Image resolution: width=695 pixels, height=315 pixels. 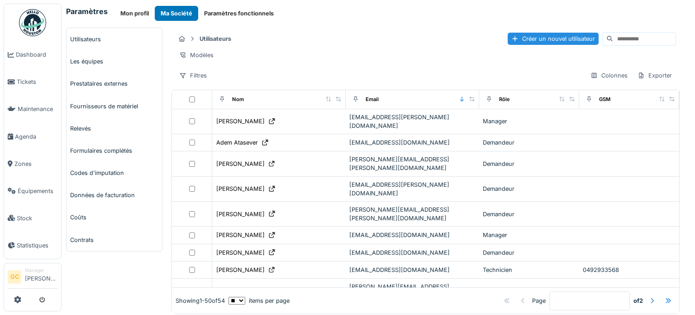 I want to click on a: Zones, so click(x=33, y=163).